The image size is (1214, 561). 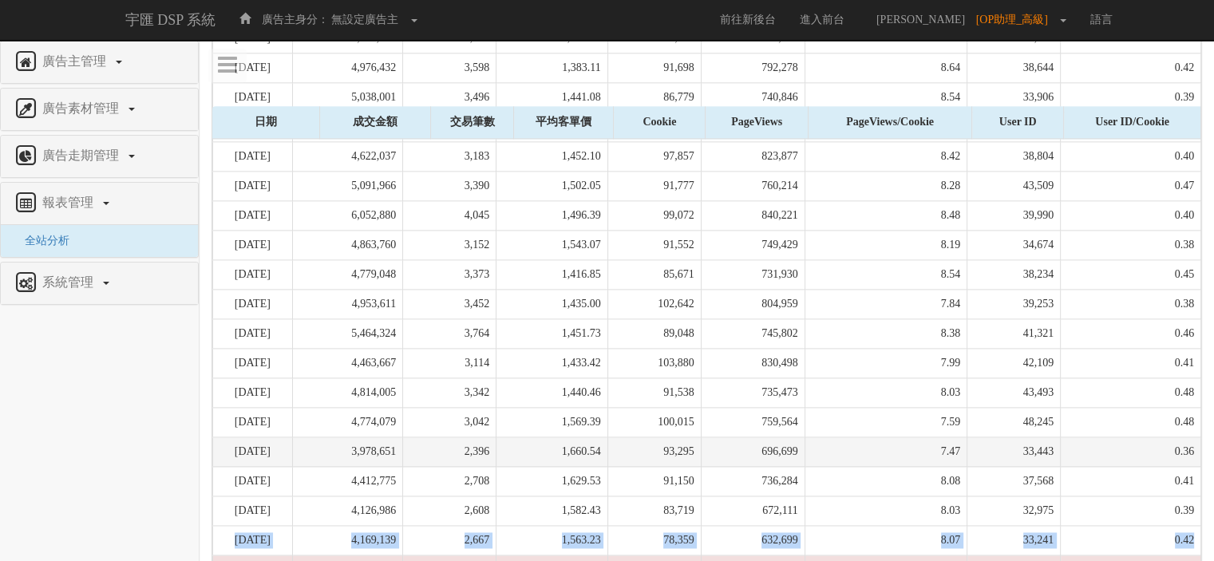 I want to click on td: 33,906, so click(x=1013, y=97).